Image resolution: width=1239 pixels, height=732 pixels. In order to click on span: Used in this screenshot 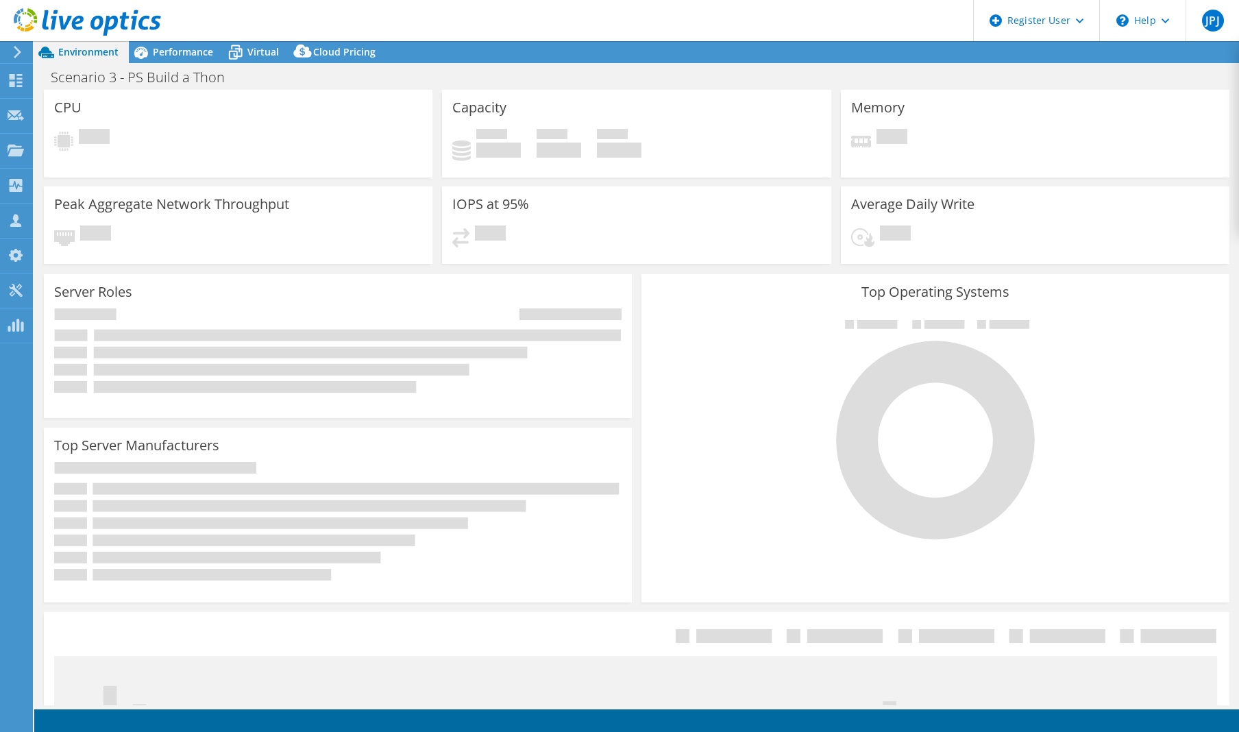, I will do `click(491, 136)`.